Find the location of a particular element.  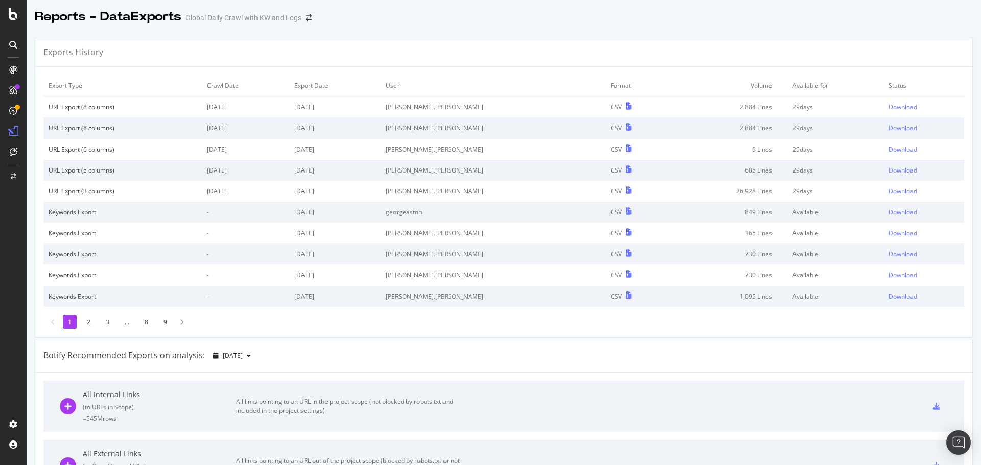

td: 1,095 Lines is located at coordinates (728, 296).